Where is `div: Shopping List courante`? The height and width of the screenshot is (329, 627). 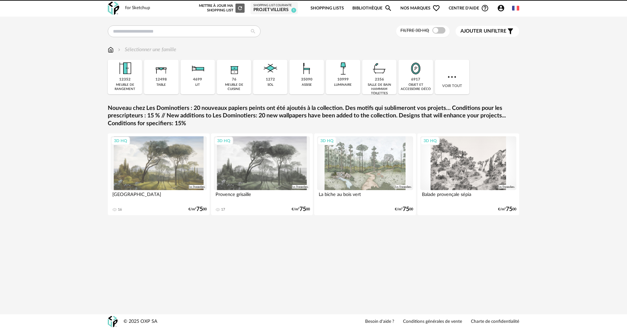 div: Shopping List courante is located at coordinates (274, 6).